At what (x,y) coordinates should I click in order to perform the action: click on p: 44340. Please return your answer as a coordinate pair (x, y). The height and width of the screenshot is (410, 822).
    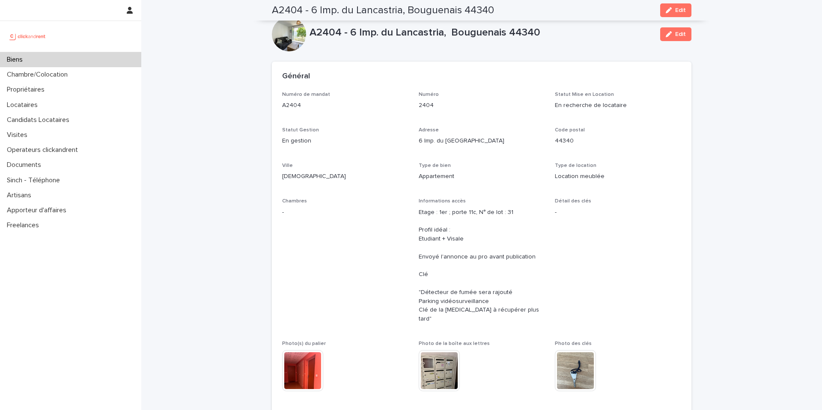
    Looking at the image, I should click on (618, 141).